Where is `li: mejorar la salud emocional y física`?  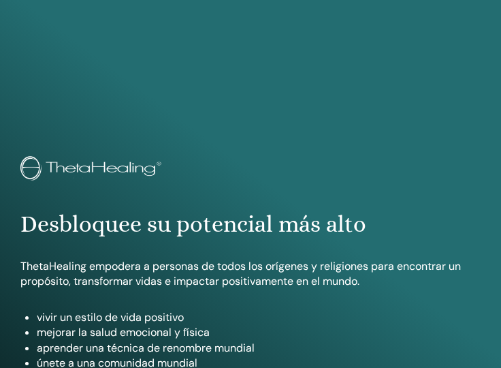 li: mejorar la salud emocional y física is located at coordinates (259, 332).